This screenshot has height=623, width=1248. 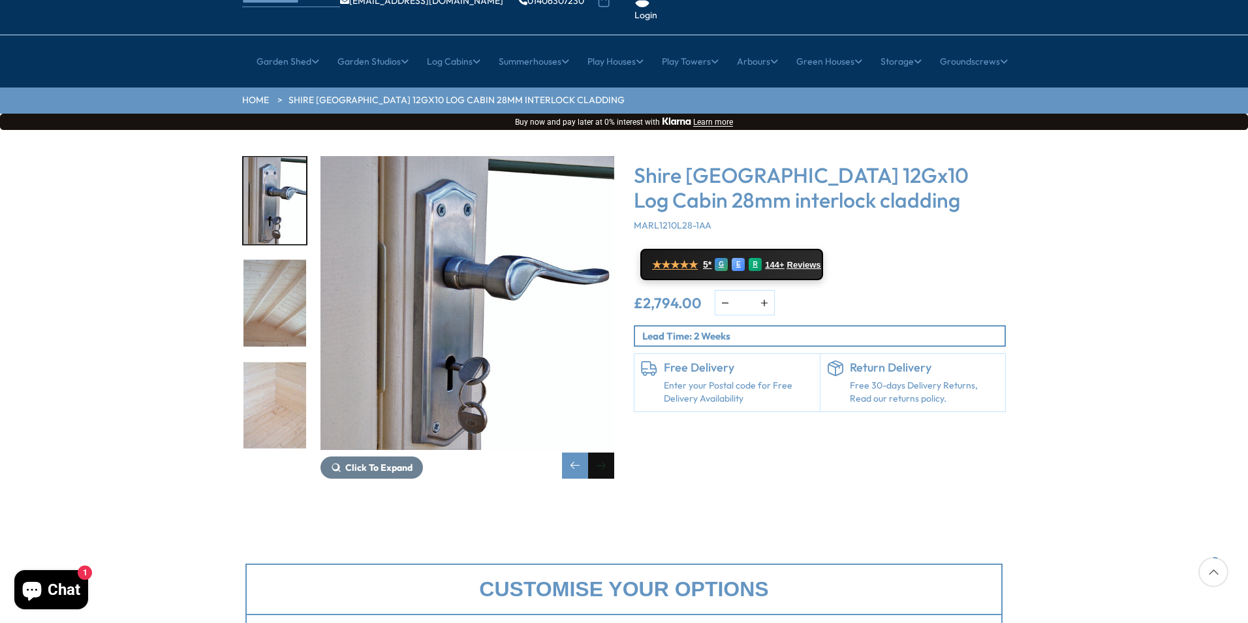 What do you see at coordinates (575, 466) in the screenshot?
I see `div: Previous slide` at bounding box center [575, 466].